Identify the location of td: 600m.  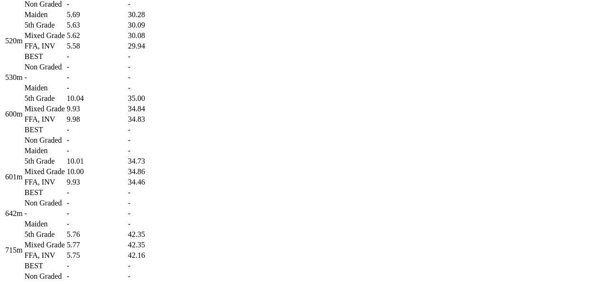
(14, 114).